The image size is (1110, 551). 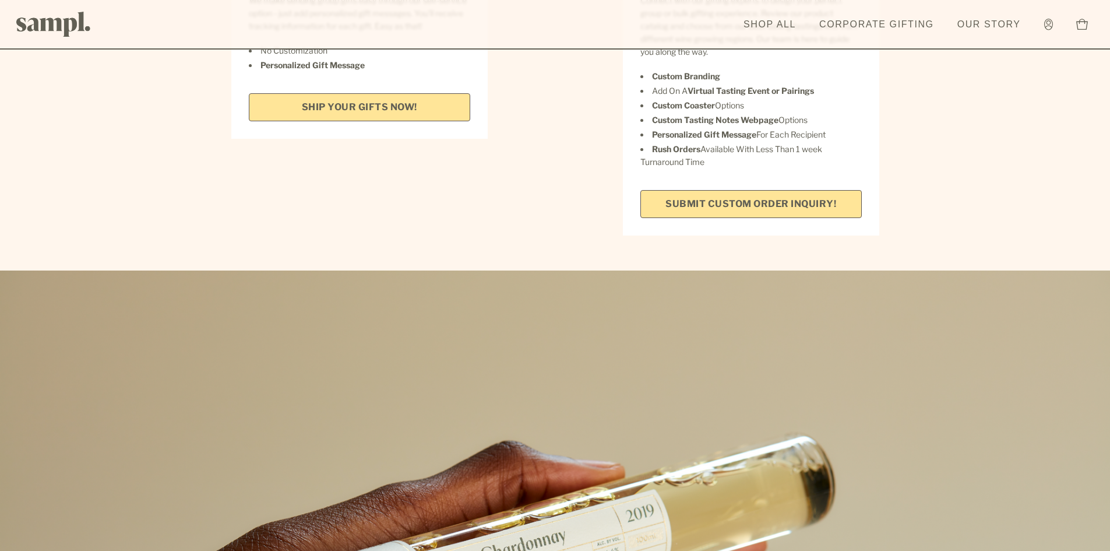 I want to click on a: Our Story, so click(x=989, y=24).